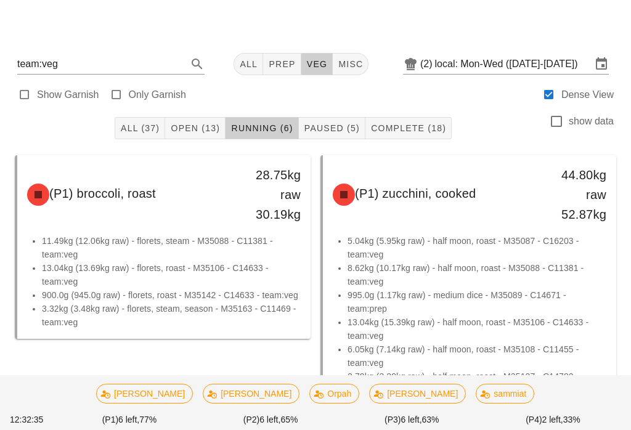 This screenshot has height=430, width=631. What do you see at coordinates (272, 195) in the screenshot?
I see `div: 28.75kg raw 30.19kg` at bounding box center [272, 195].